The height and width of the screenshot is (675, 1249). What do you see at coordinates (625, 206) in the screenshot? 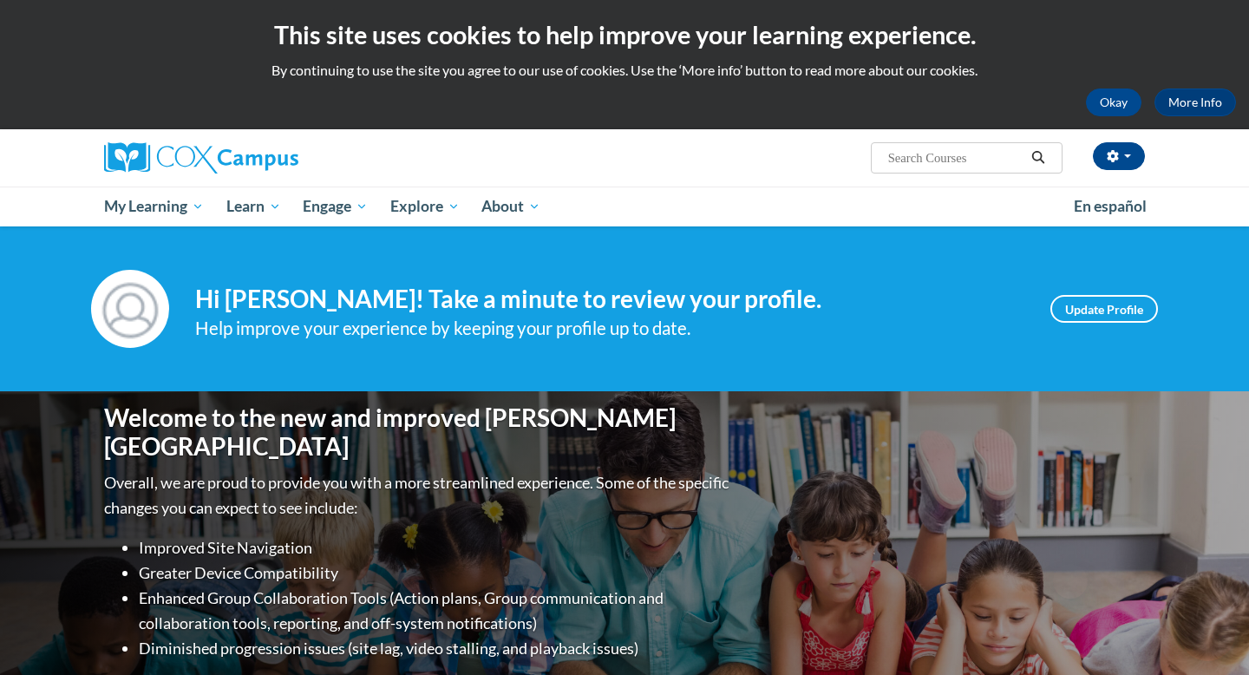
I see `div: Main menu` at bounding box center [625, 206].